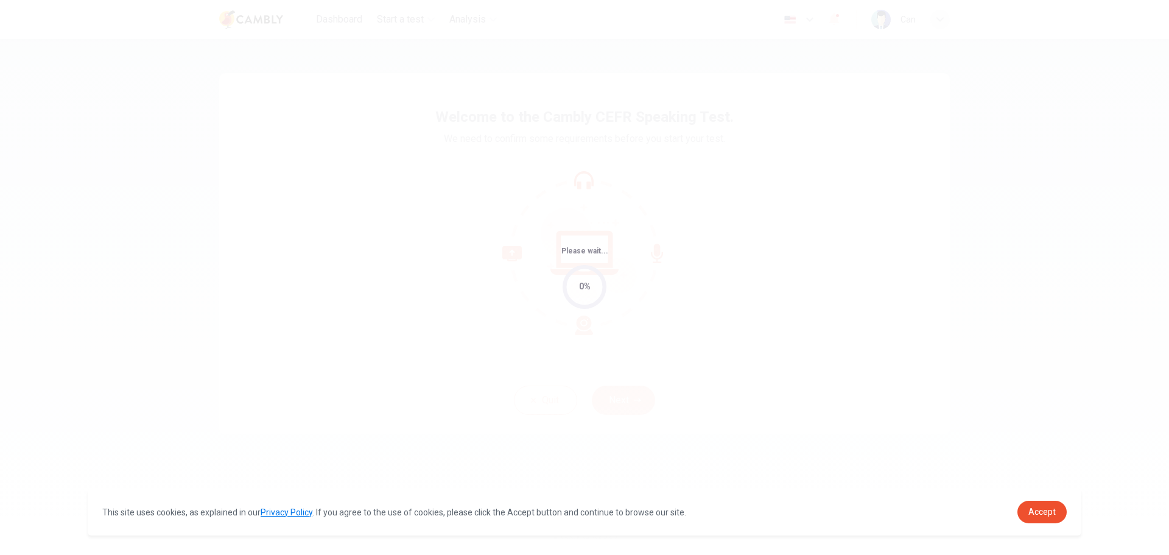  What do you see at coordinates (286, 512) in the screenshot?
I see `a: Privacy Policy` at bounding box center [286, 512].